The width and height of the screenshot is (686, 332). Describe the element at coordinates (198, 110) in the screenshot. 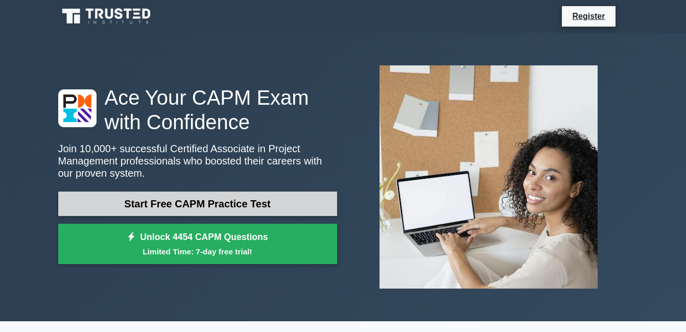

I see `h1: Ace Your CAPM Exam with Confidence` at that location.